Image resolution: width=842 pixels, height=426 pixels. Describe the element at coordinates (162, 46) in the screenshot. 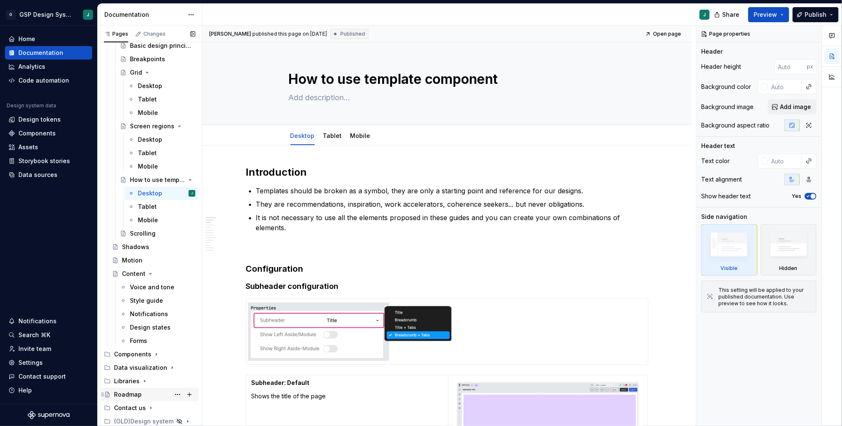

I see `div: Basic design principles` at that location.